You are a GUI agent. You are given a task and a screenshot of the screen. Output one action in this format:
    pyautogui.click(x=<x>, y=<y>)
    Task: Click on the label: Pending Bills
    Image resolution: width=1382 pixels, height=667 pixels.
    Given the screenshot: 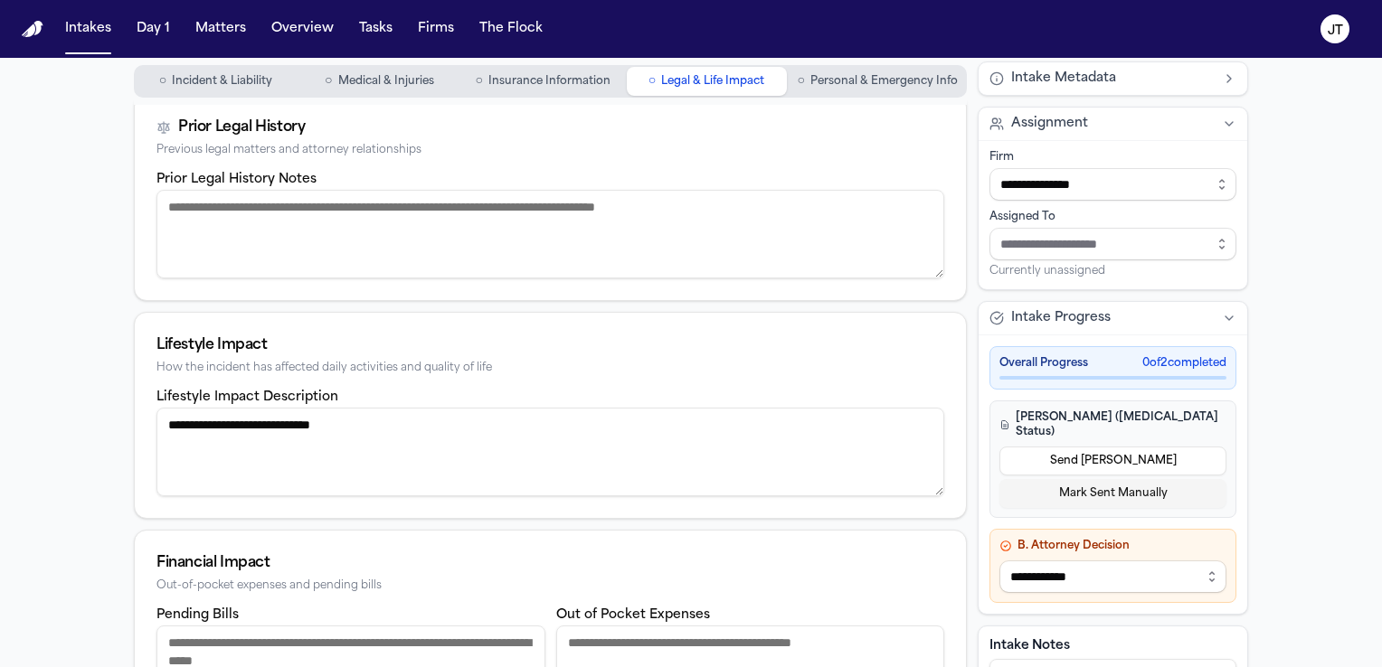 What is the action you would take?
    pyautogui.click(x=197, y=615)
    